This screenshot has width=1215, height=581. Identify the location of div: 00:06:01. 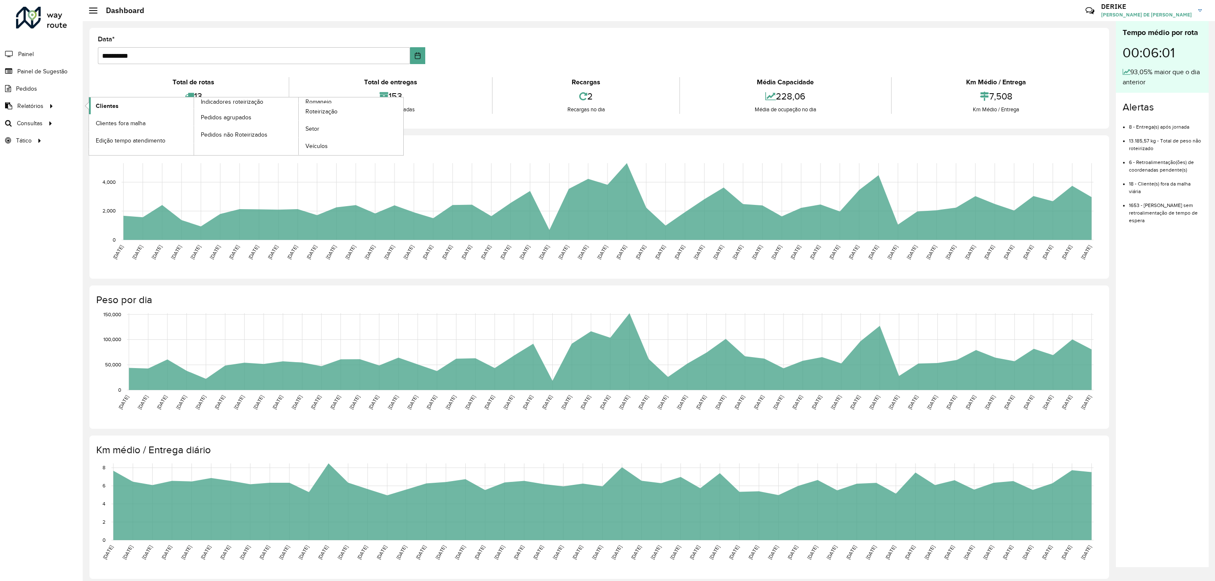
(1162, 53).